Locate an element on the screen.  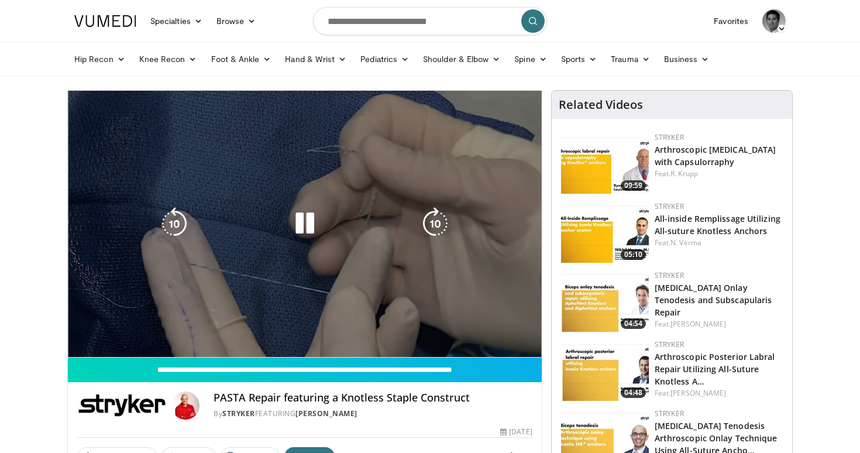
a: Favorites is located at coordinates (730, 21).